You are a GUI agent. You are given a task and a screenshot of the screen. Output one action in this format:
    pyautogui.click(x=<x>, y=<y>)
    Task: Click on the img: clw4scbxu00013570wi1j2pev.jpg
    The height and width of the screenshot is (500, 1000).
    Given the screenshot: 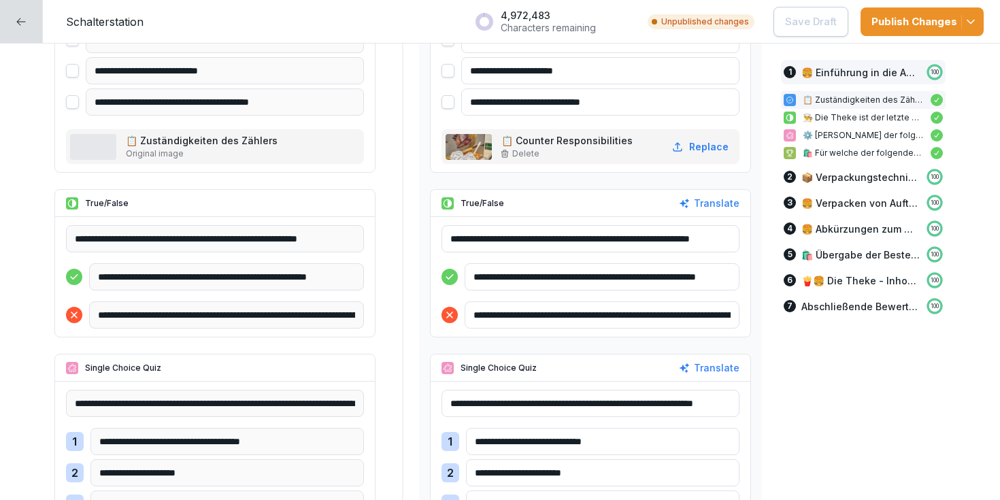 What is the action you would take?
    pyautogui.click(x=469, y=147)
    